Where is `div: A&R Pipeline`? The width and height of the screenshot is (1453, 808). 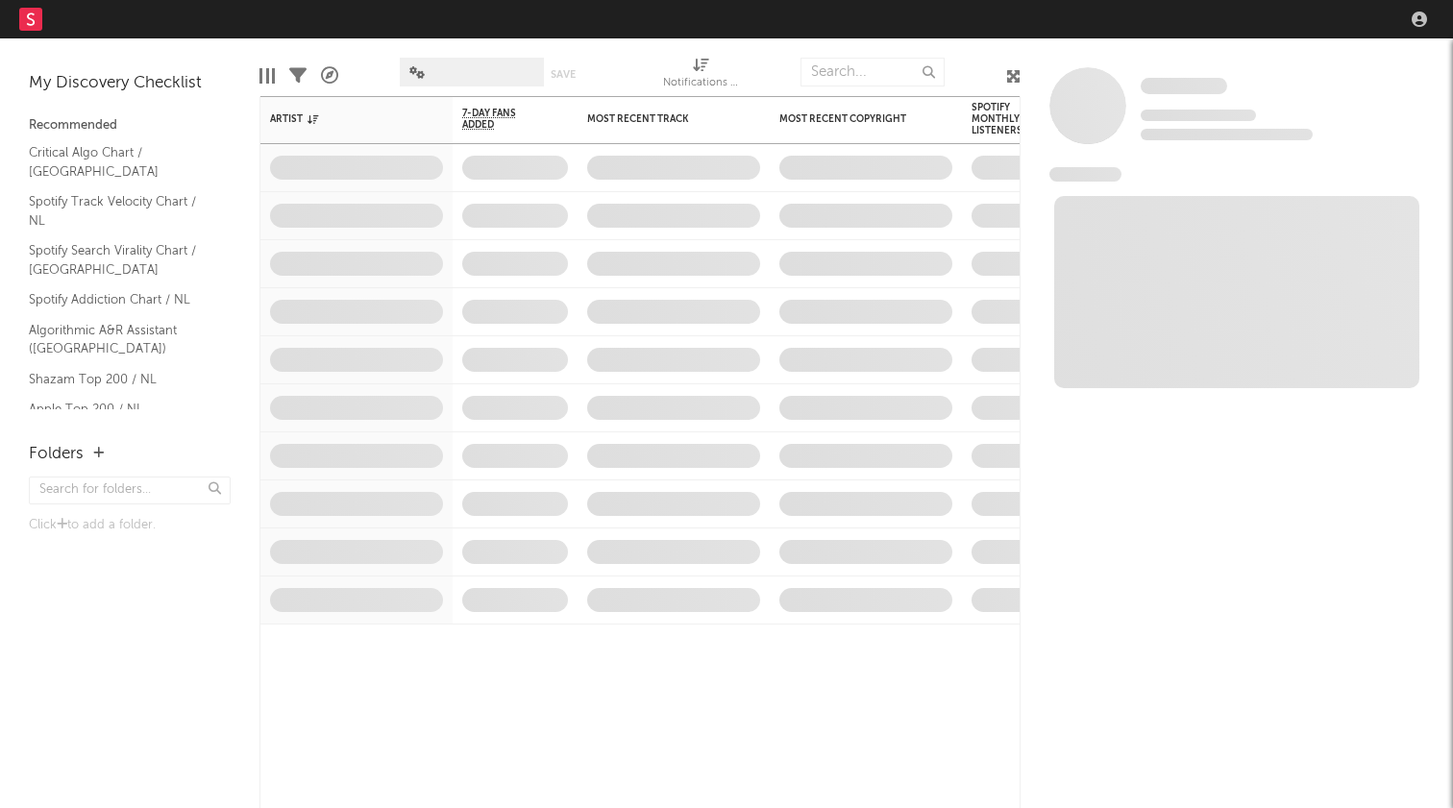 div: A&R Pipeline is located at coordinates (330, 76).